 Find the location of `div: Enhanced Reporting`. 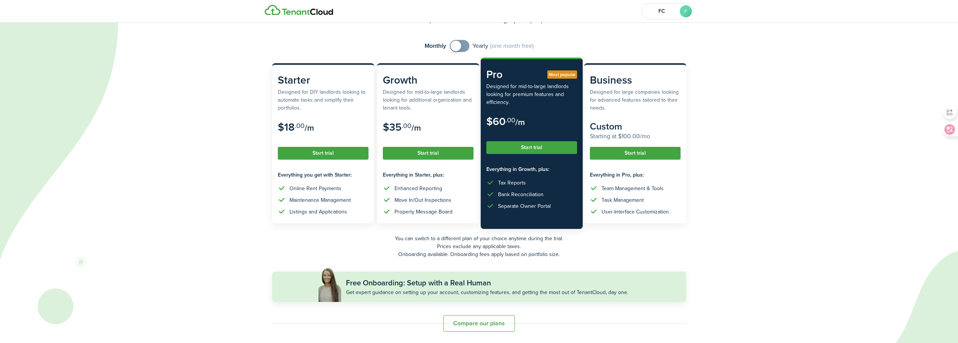

div: Enhanced Reporting is located at coordinates (418, 188).